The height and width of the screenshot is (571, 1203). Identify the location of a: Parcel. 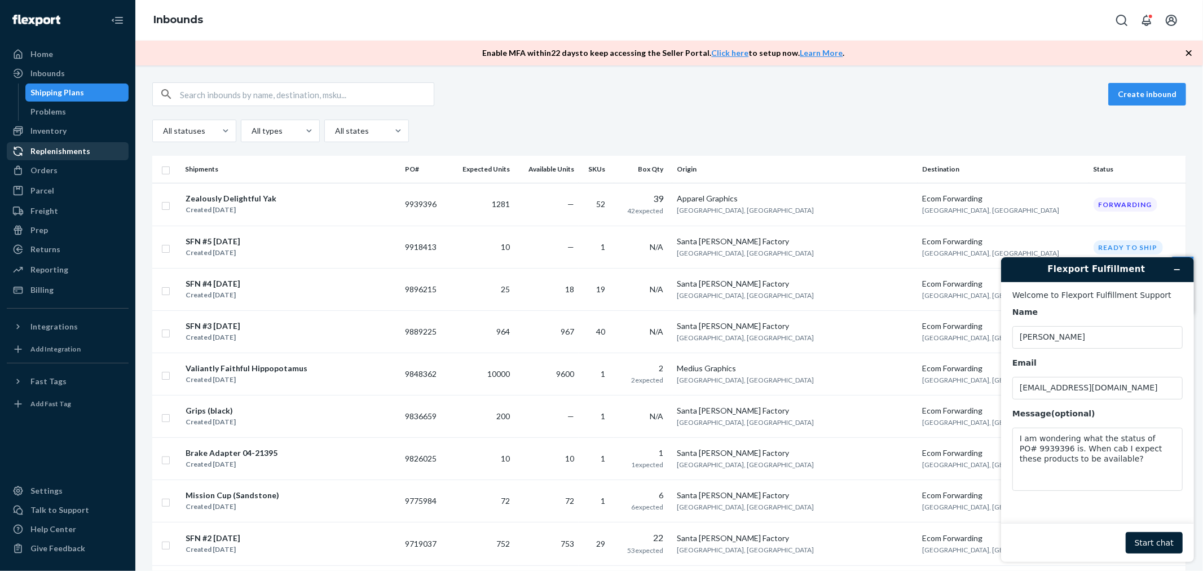
(68, 191).